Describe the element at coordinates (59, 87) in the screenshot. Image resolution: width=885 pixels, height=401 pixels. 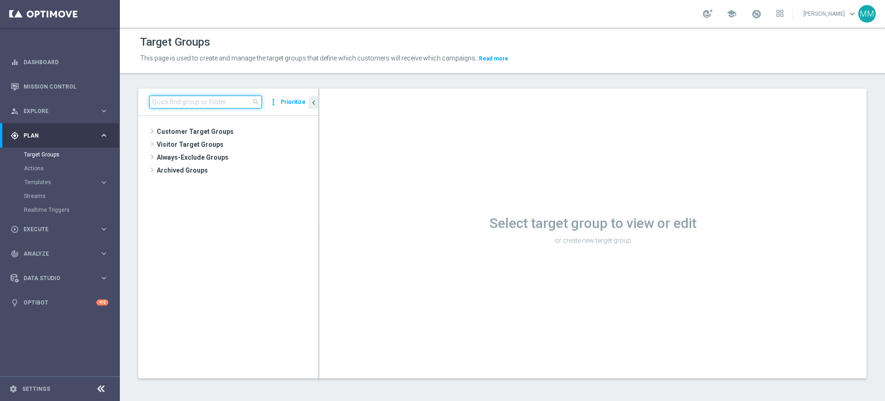
I see `button: Mission Control` at that location.